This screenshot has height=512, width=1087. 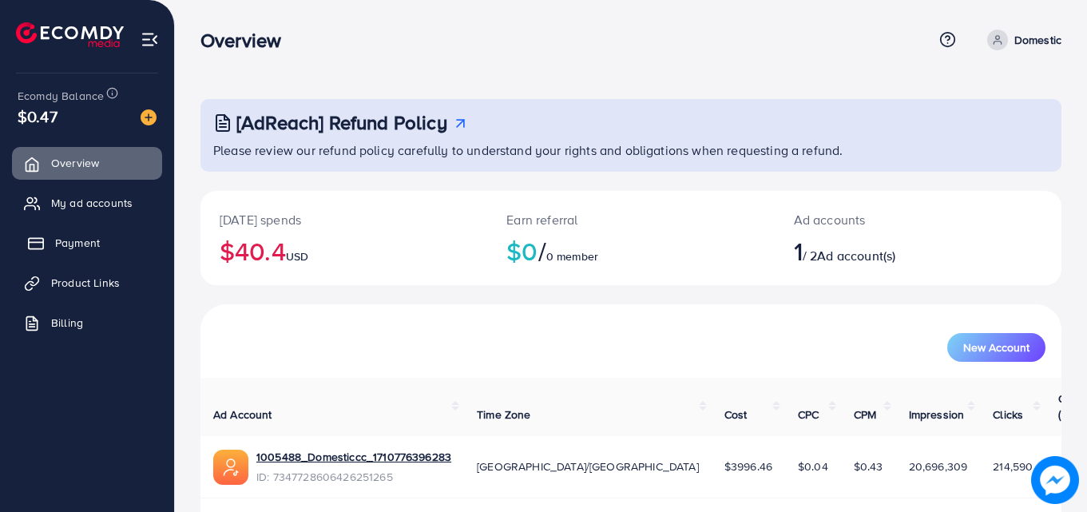 I want to click on span: USD, so click(x=297, y=256).